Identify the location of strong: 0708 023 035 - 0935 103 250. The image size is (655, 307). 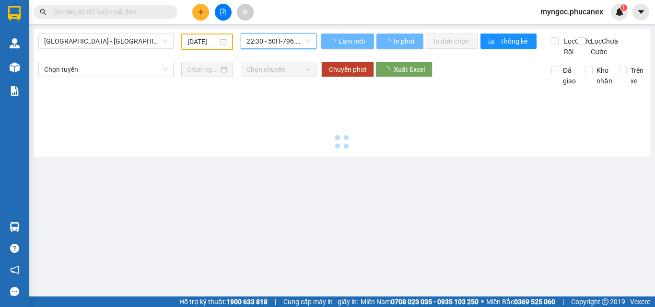
(434, 302).